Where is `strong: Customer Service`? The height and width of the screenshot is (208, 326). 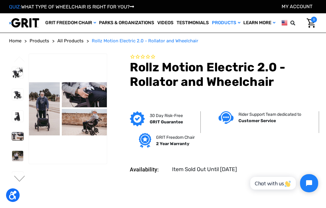 strong: Customer Service is located at coordinates (258, 121).